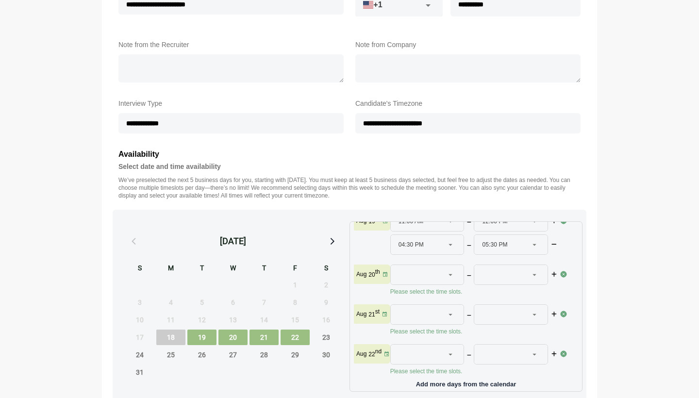 The image size is (699, 398). What do you see at coordinates (264, 320) in the screenshot?
I see `span: Thursday, August 14, 2025` at bounding box center [264, 320].